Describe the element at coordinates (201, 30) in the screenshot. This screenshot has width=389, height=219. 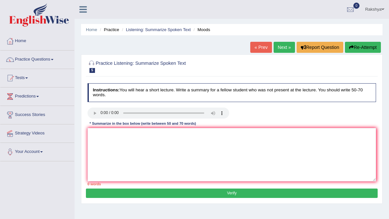
I see `li: Moods` at that location.